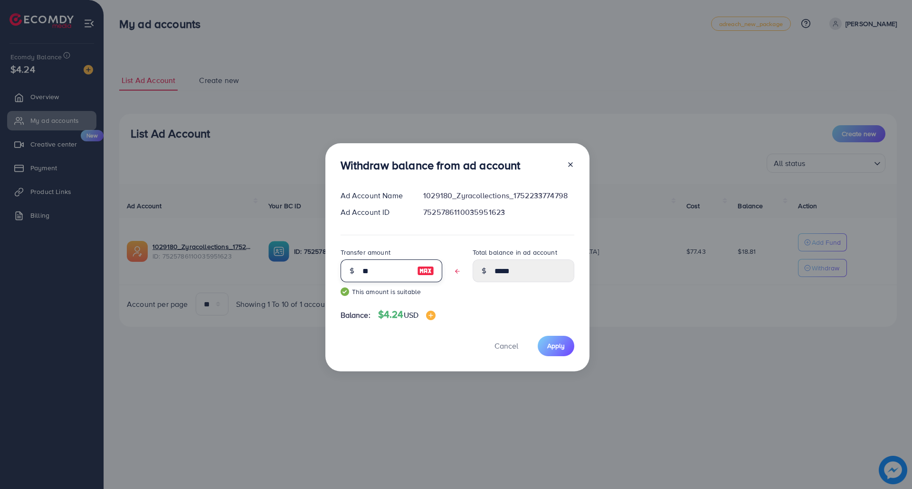  I want to click on label: Transfer amount, so click(365, 253).